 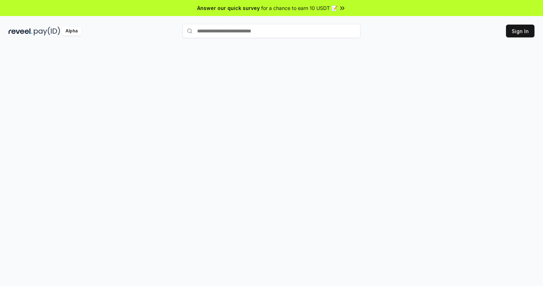 I want to click on img: reveel_dark, so click(x=20, y=31).